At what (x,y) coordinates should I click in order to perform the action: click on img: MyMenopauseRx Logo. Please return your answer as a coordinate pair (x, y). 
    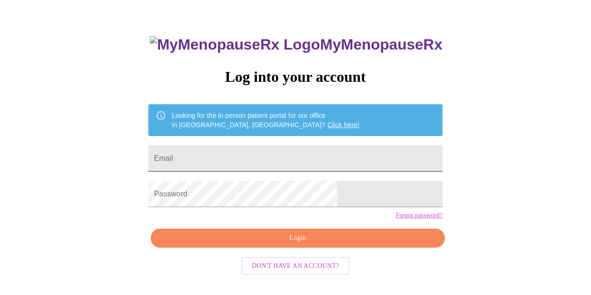
    Looking at the image, I should click on (235, 44).